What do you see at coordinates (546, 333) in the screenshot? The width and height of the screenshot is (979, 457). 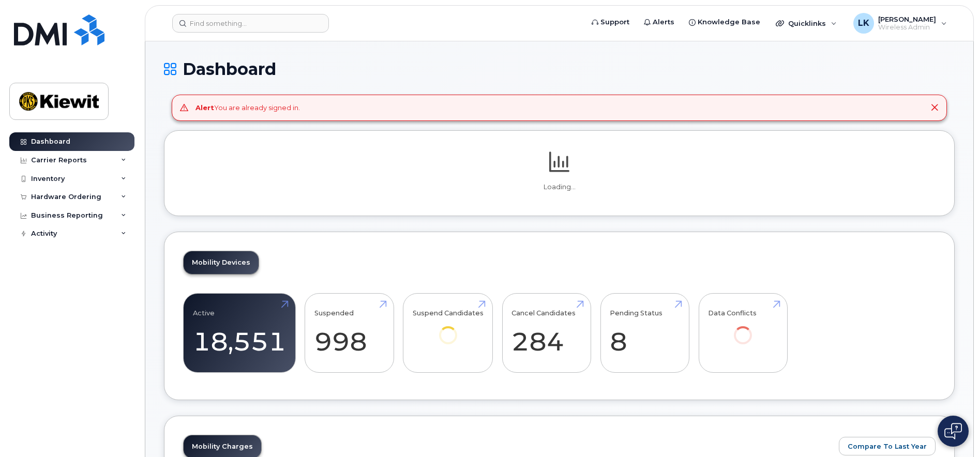 I see `a: Cancel Candidates 284` at bounding box center [546, 333].